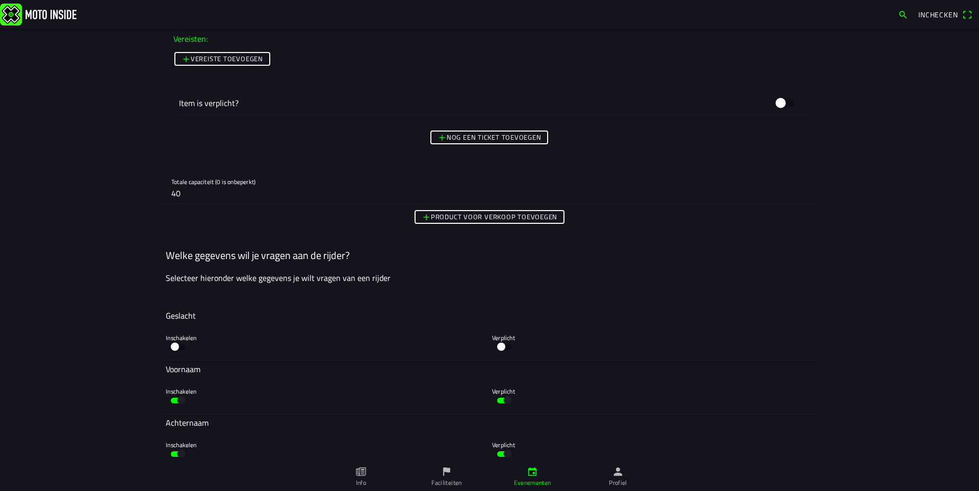 The image size is (979, 491). What do you see at coordinates (490, 369) in the screenshot?
I see `ion-col: Voornaam` at bounding box center [490, 369].